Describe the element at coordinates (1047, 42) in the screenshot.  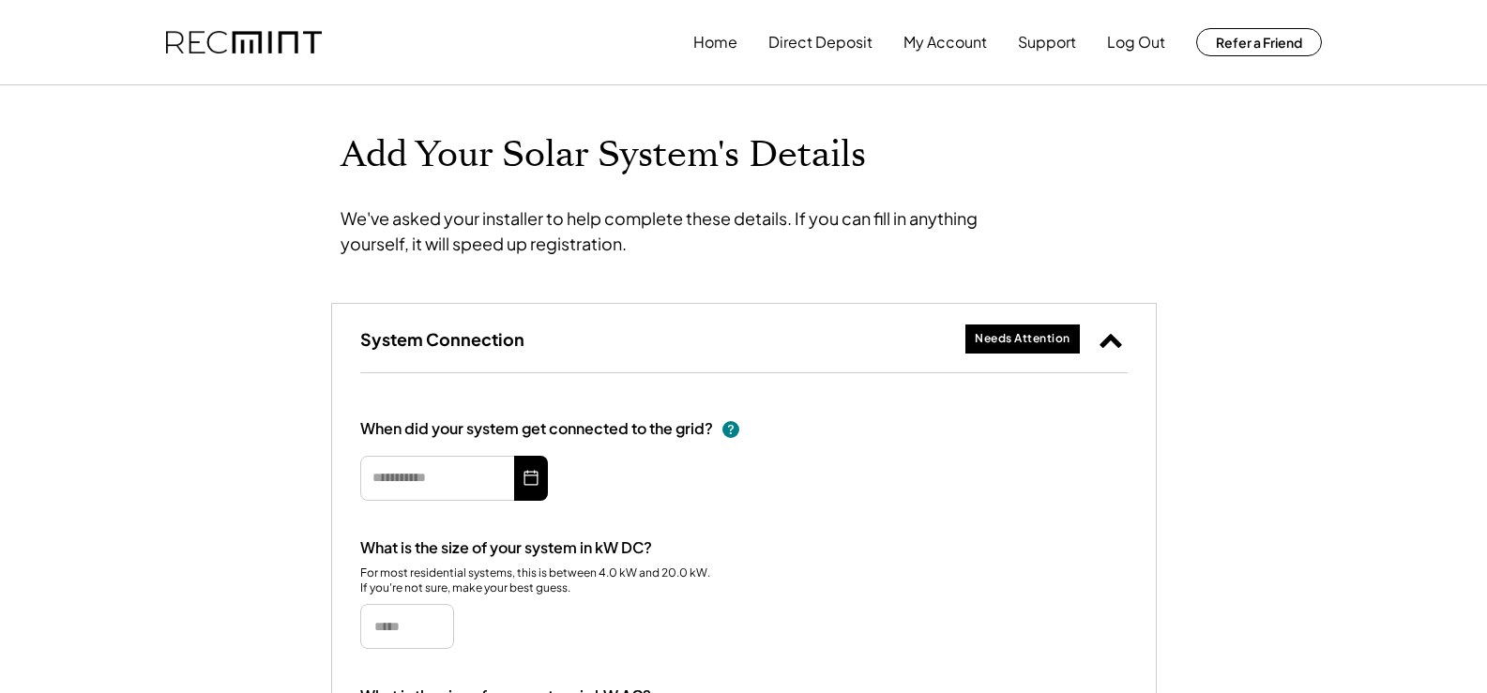
I see `button: Support` at that location.